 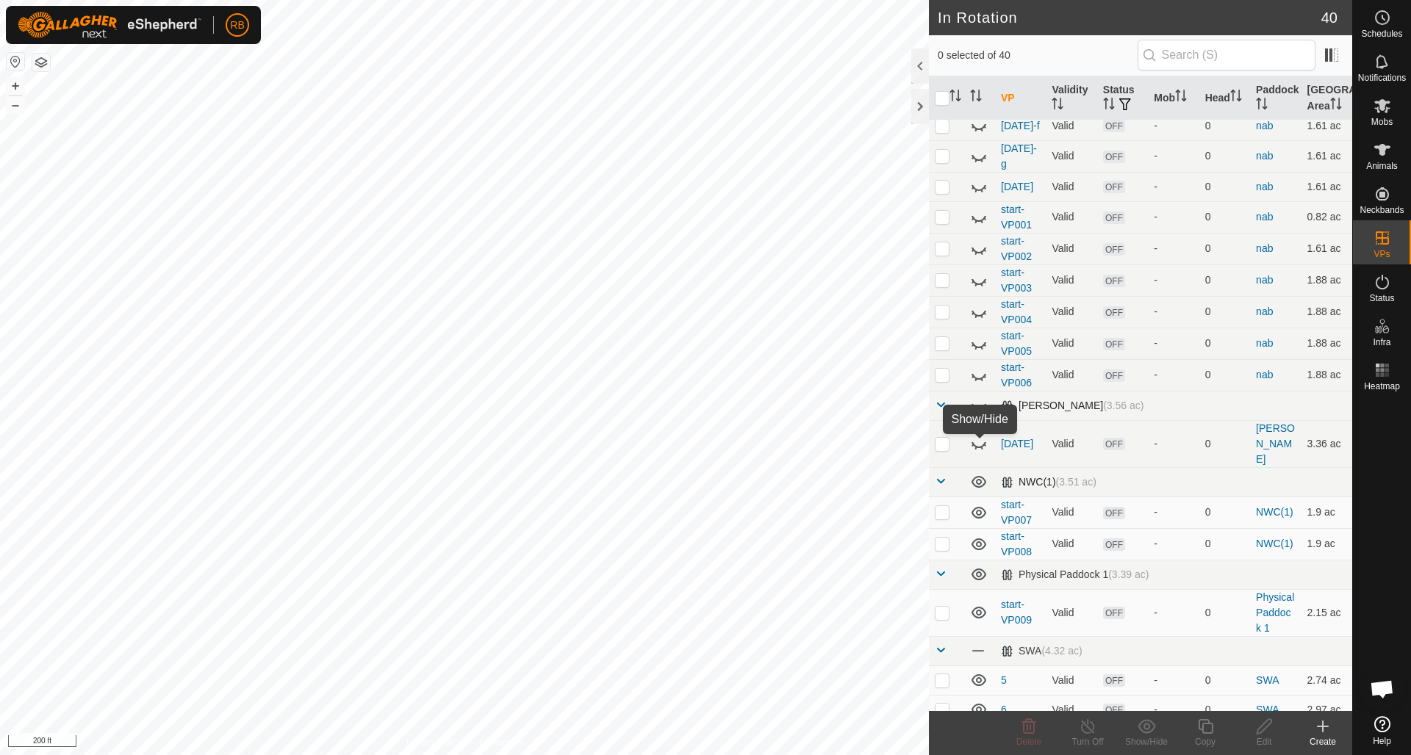 What do you see at coordinates (1016, 312) in the screenshot?
I see `a: start-VP004` at bounding box center [1016, 312].